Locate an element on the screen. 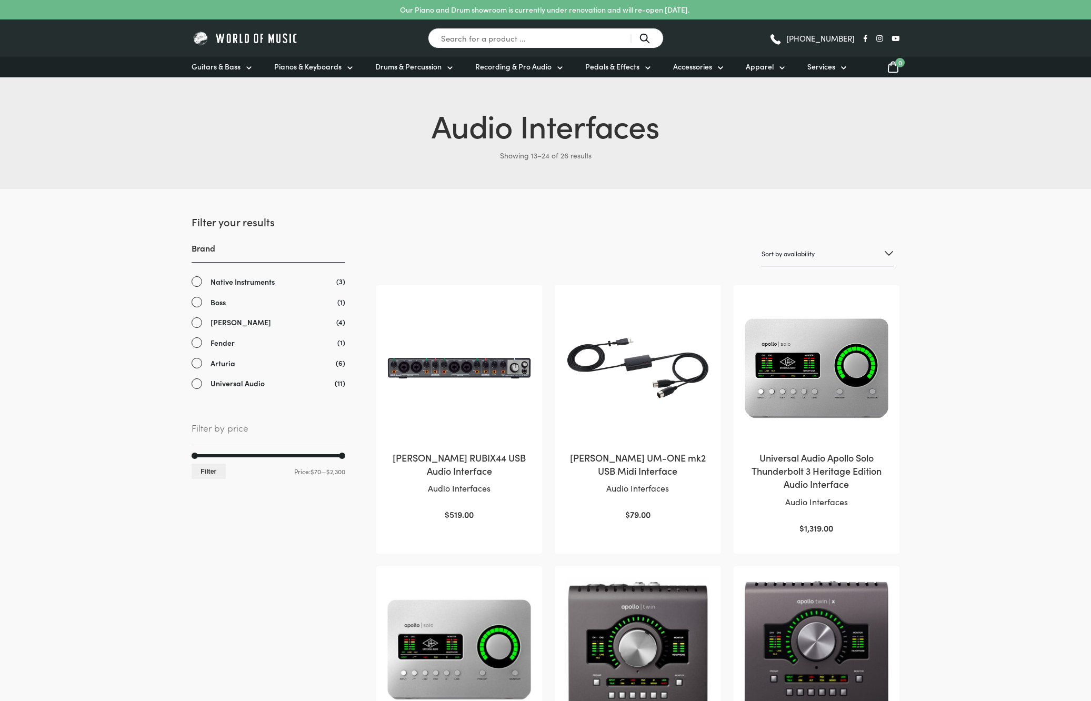 This screenshot has width=1091, height=701. span: Services is located at coordinates (821, 66).